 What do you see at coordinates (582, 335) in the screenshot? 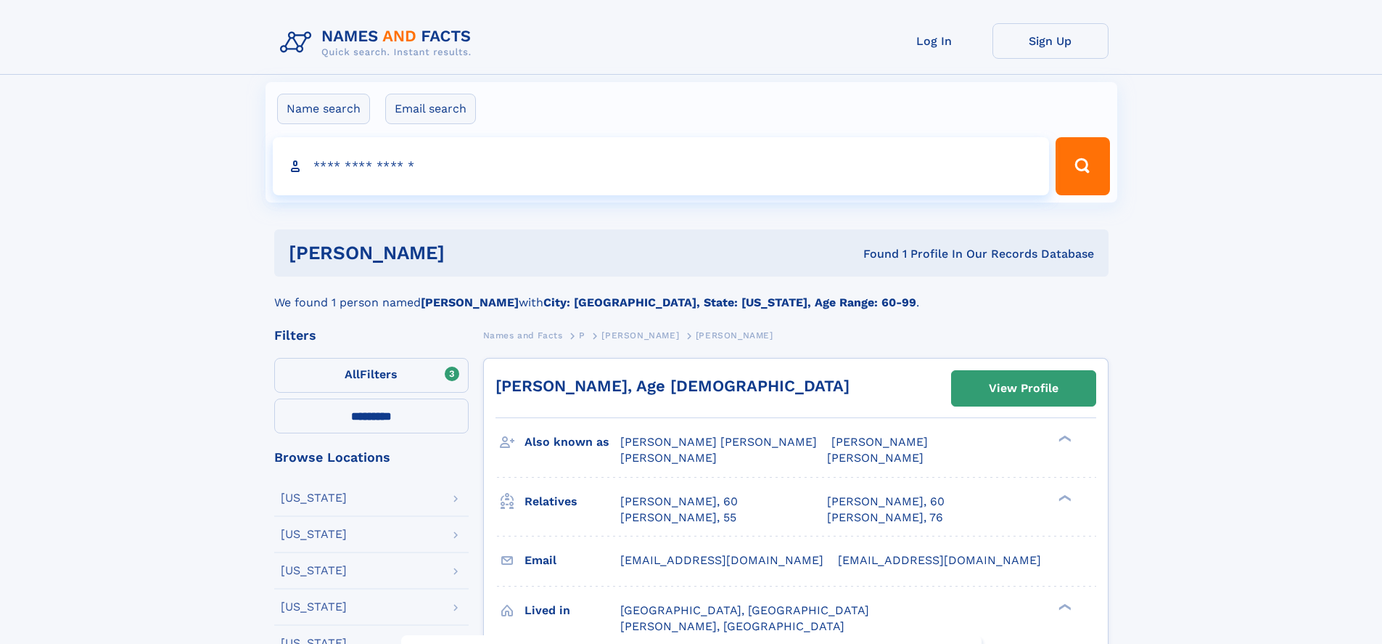
I see `span: P` at bounding box center [582, 335].